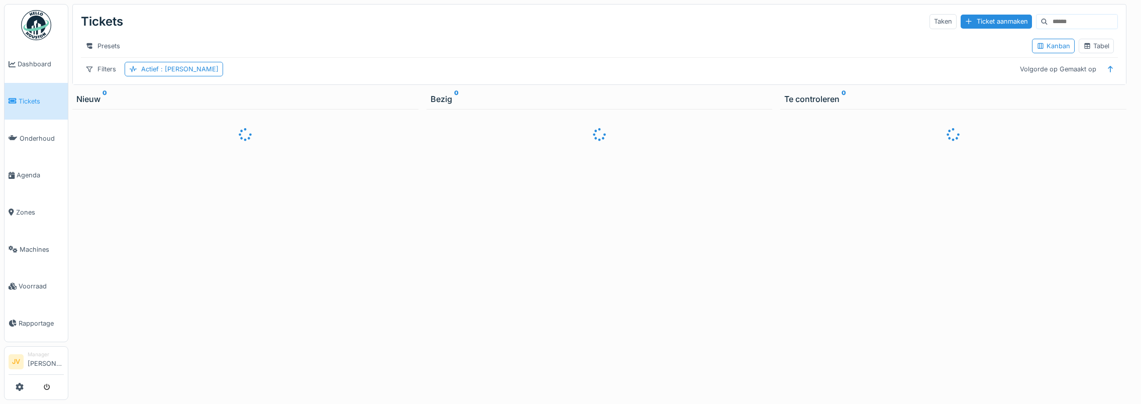 This screenshot has height=404, width=1141. What do you see at coordinates (40, 212) in the screenshot?
I see `span: Zones` at bounding box center [40, 212].